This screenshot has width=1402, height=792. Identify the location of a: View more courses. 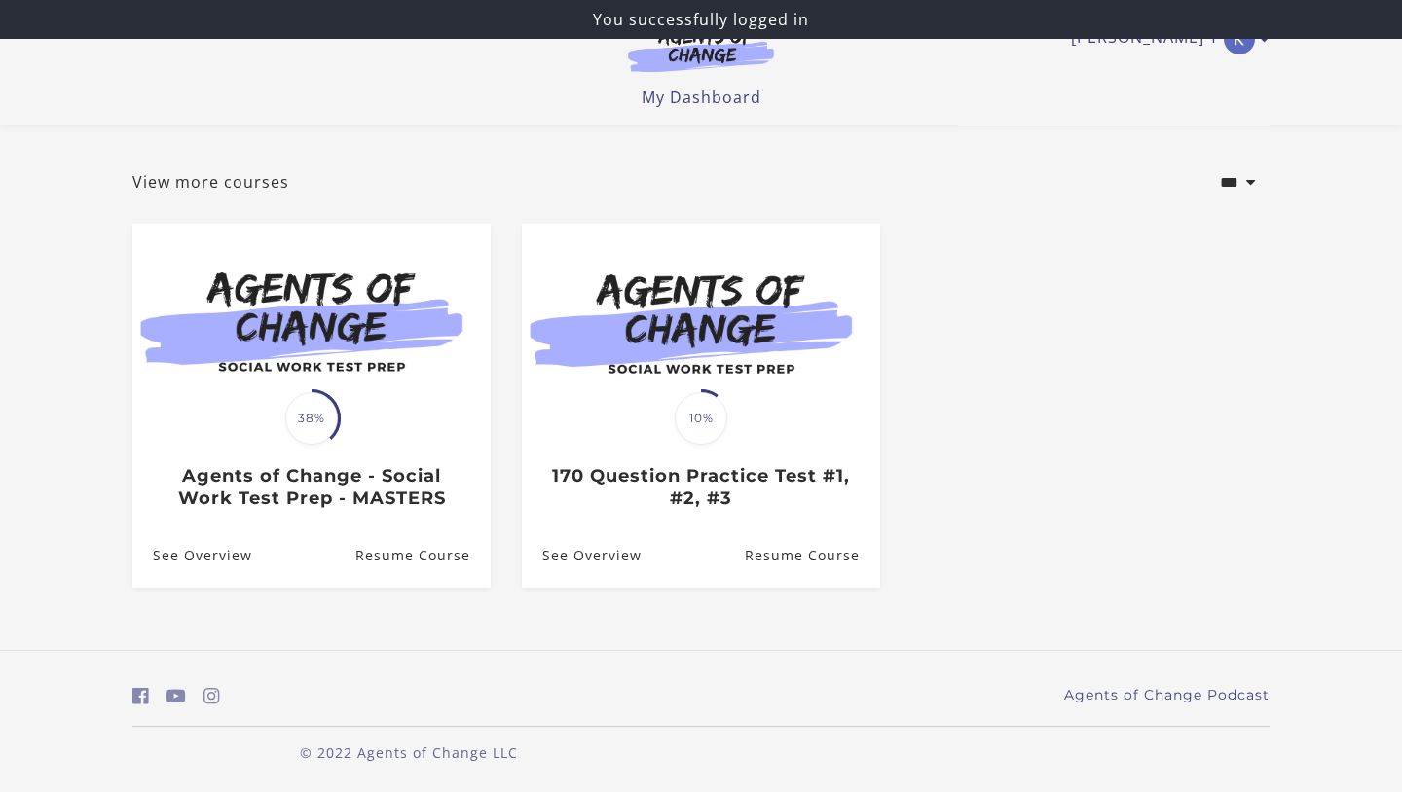
(210, 182).